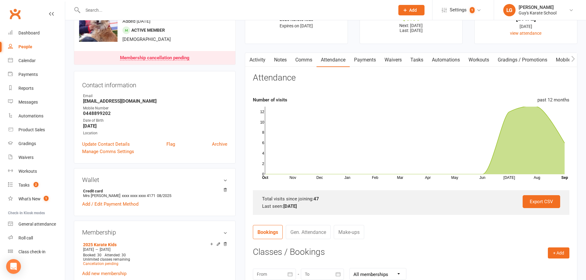 The image size is (586, 280). What do you see at coordinates (413, 10) in the screenshot?
I see `span: Add` at bounding box center [413, 10].